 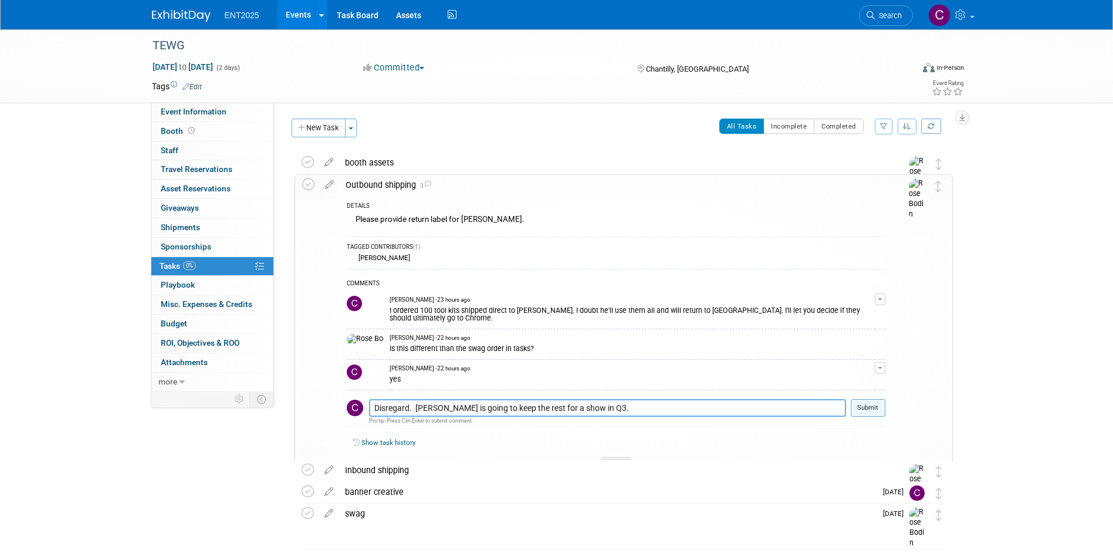 I want to click on span: Sponsorships, so click(x=186, y=246).